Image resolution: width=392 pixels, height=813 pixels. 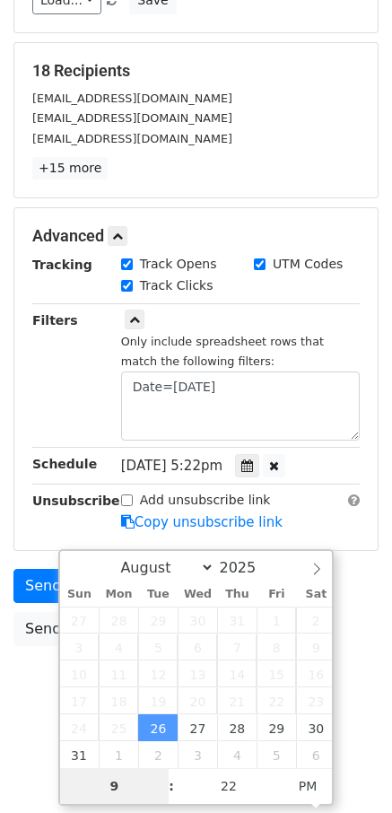 What do you see at coordinates (222, 352) in the screenshot?
I see `small: Only include spreadsheet rows that match the following filters:` at bounding box center [222, 352].